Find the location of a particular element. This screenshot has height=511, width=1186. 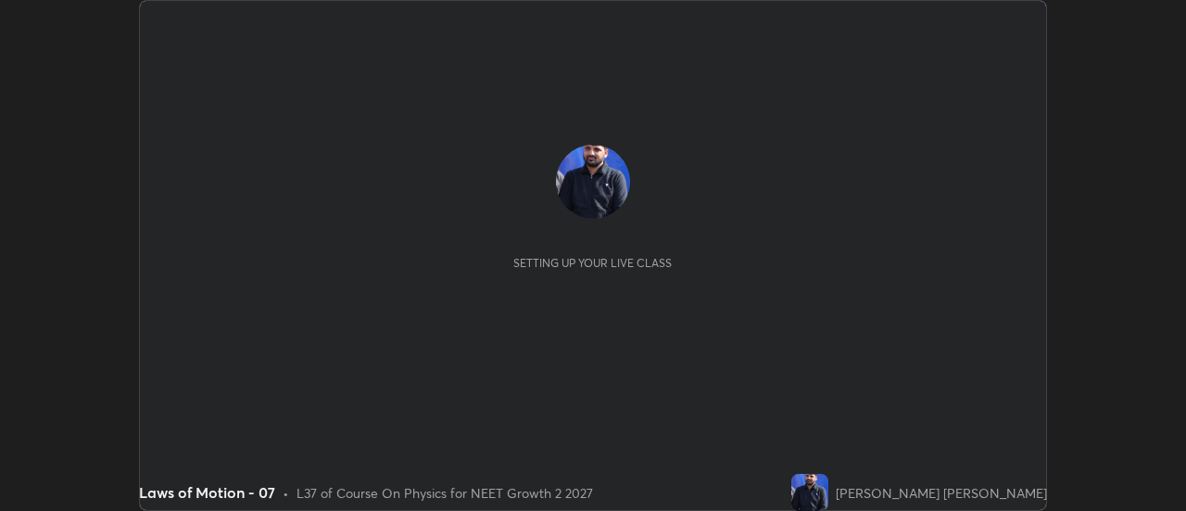

div: L37 of Course On Physics for NEET Growth 2 2027 is located at coordinates (445, 492).